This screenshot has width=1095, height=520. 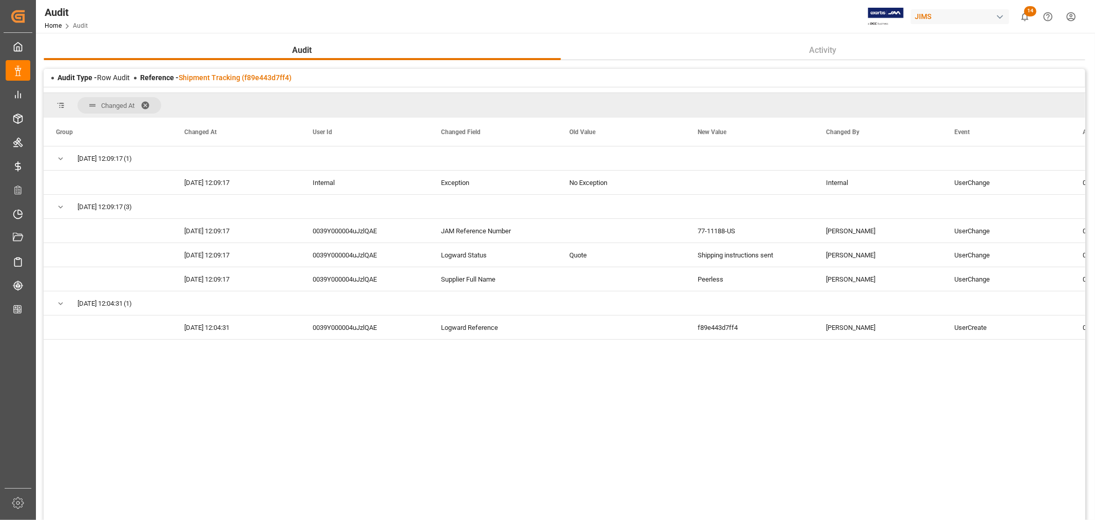 What do you see at coordinates (493, 182) in the screenshot?
I see `div: Exception` at bounding box center [493, 182].